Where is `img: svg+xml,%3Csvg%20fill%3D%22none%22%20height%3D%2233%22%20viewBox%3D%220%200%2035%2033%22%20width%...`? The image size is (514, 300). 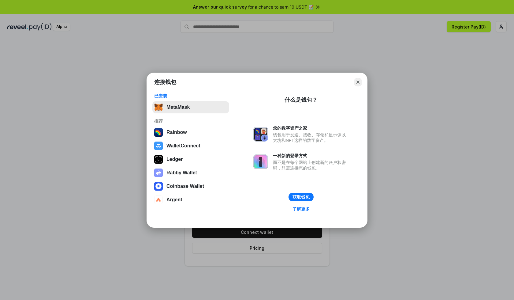
img: svg+xml,%3Csvg%20fill%3D%22none%22%20height%3D%2233%22%20viewBox%3D%220%200%2035%2033%22%20width%... is located at coordinates (159, 107).